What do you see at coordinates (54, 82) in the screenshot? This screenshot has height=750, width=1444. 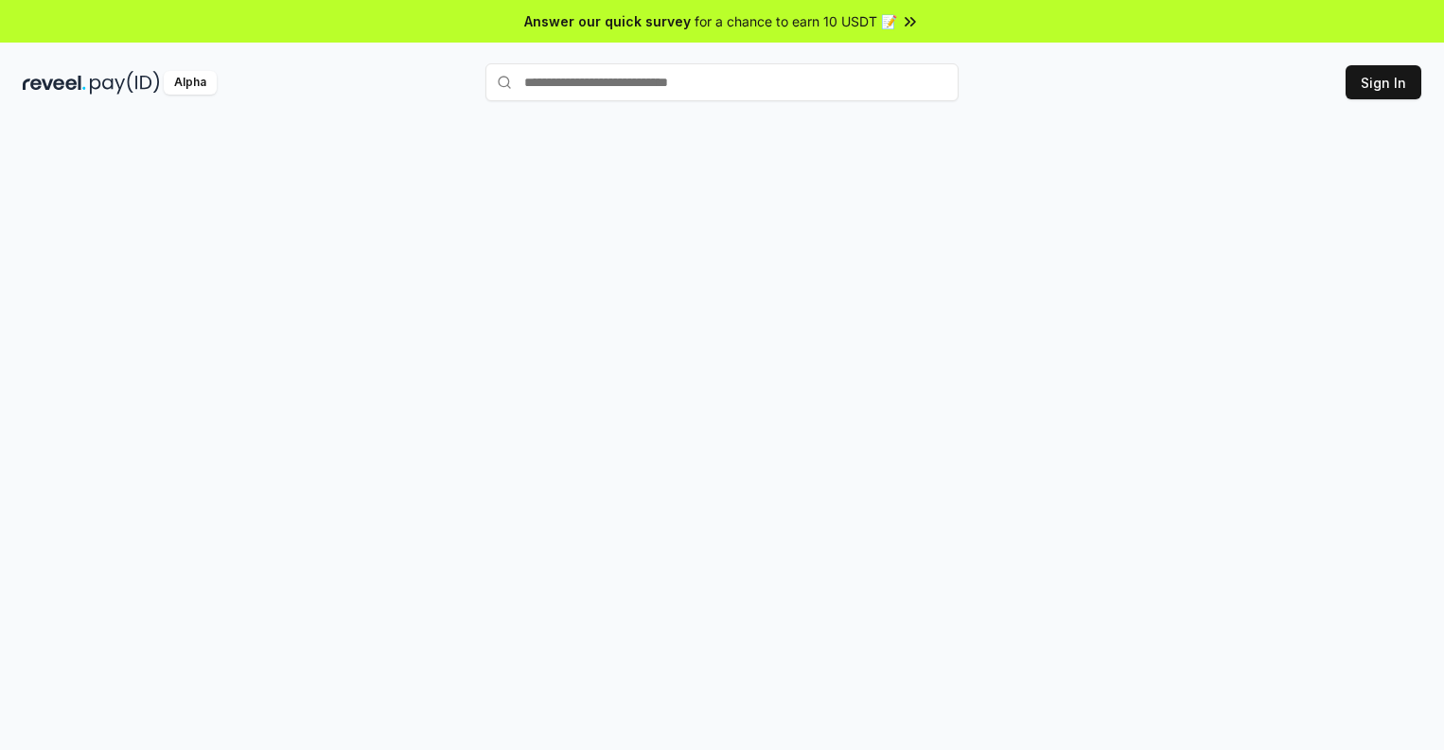 I see `img: reveel_dark` at bounding box center [54, 82].